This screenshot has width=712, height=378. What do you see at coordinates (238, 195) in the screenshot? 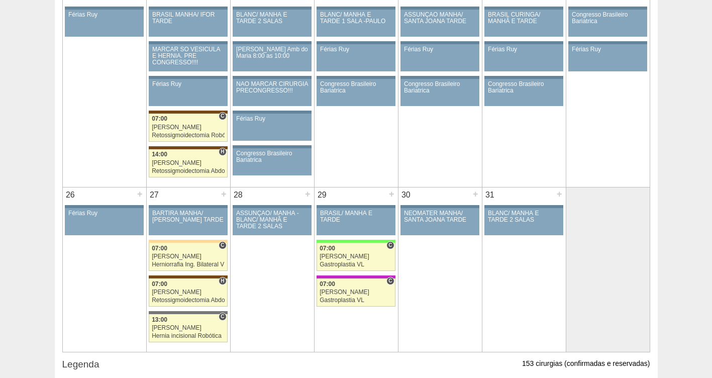
I see `div: 28` at bounding box center [238, 195].